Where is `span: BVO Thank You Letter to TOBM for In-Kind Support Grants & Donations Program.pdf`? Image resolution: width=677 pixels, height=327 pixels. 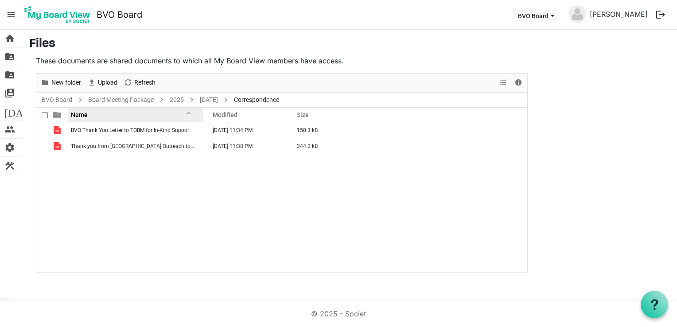
span: BVO Thank You Letter to TOBM for In-Kind Support Grants & Donations Program.pdf is located at coordinates (171, 130).